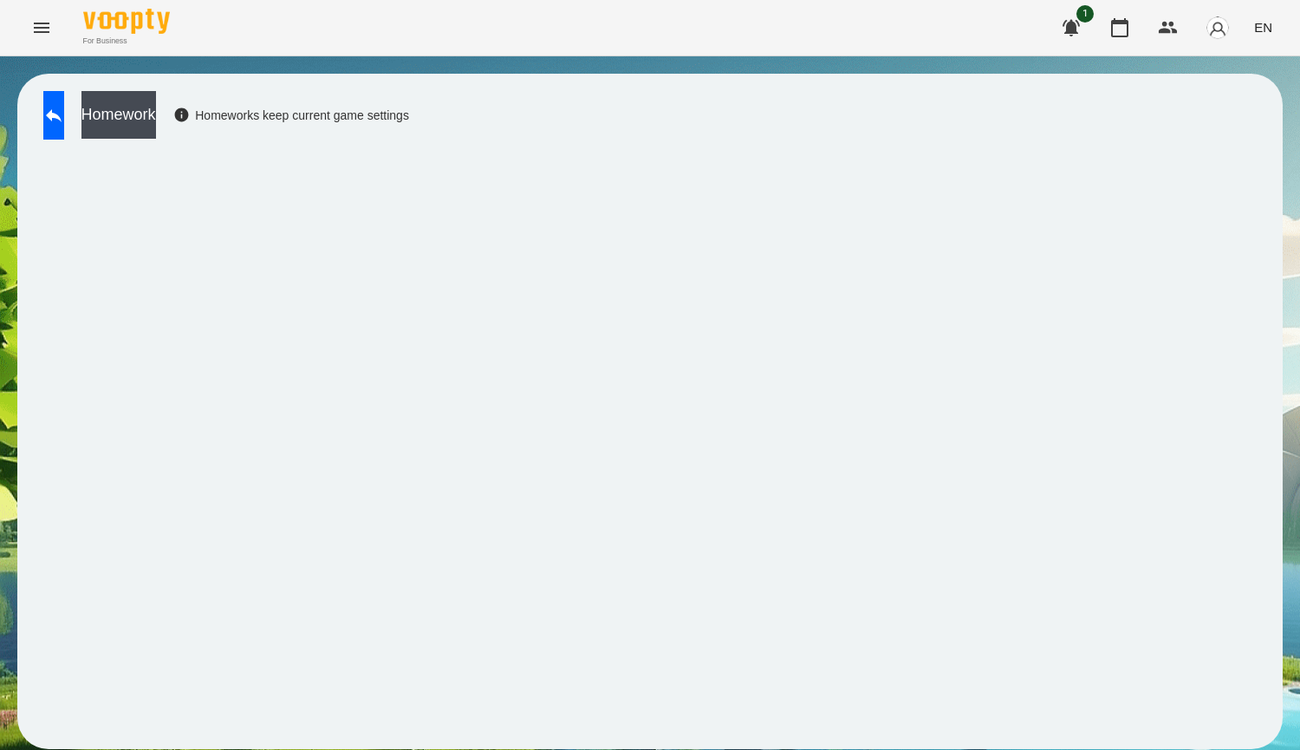  I want to click on span: EN, so click(1262, 27).